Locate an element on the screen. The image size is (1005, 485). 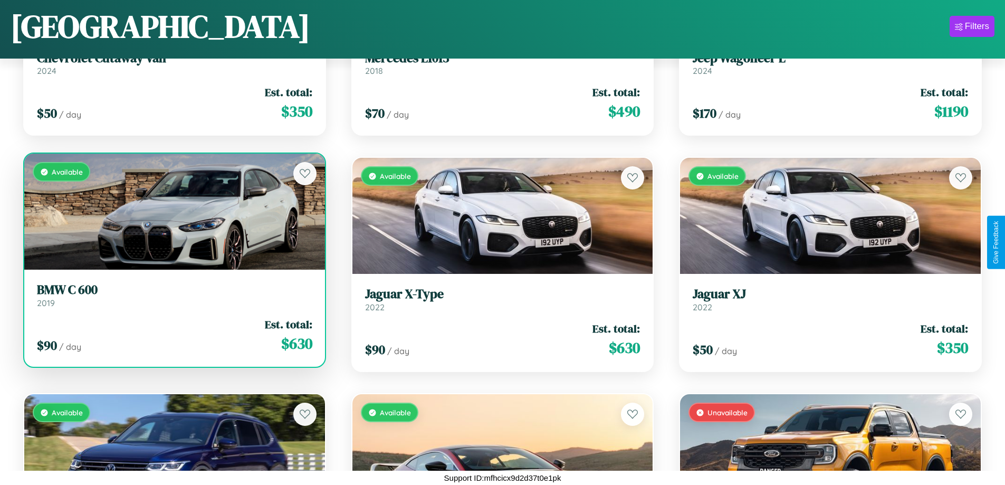
button: Filters is located at coordinates (972, 26).